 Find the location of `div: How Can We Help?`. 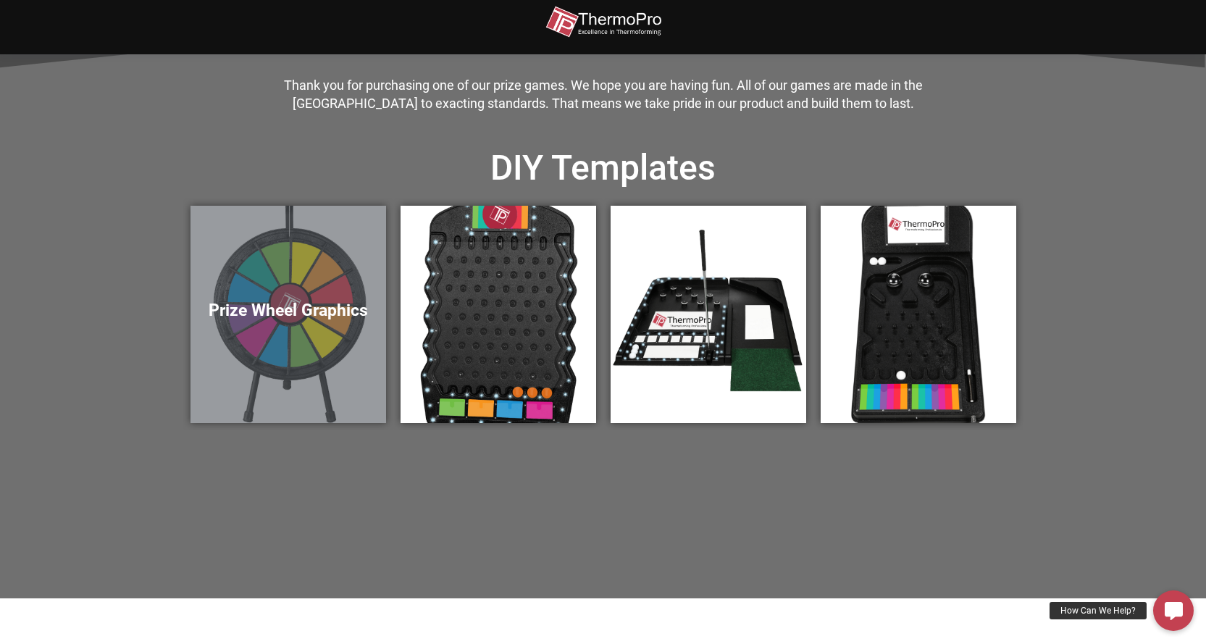

div: How Can We Help? is located at coordinates (1098, 611).